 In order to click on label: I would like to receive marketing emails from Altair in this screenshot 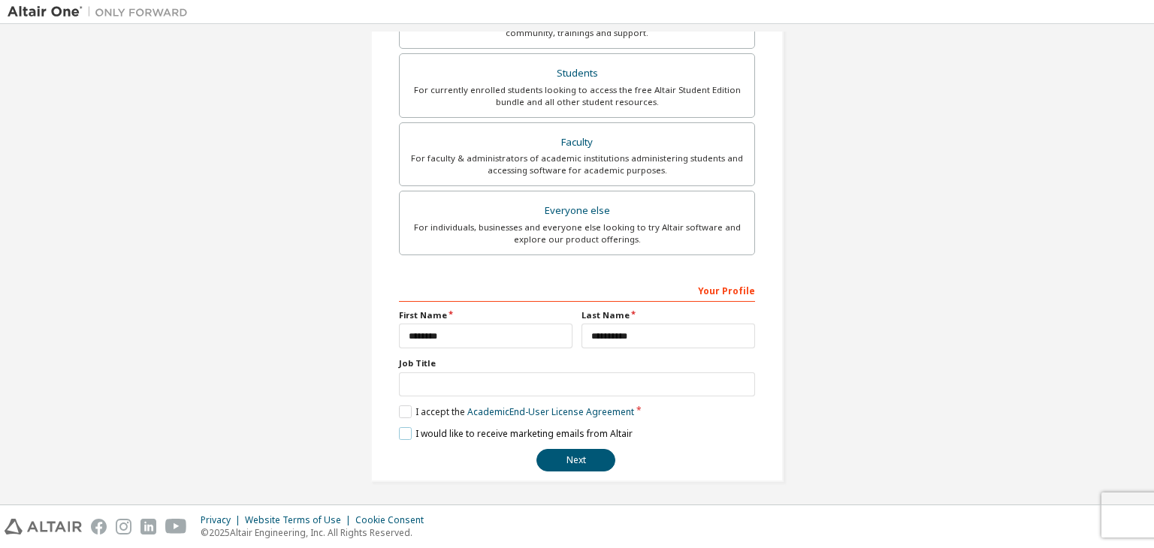, I will do `click(515, 434)`.